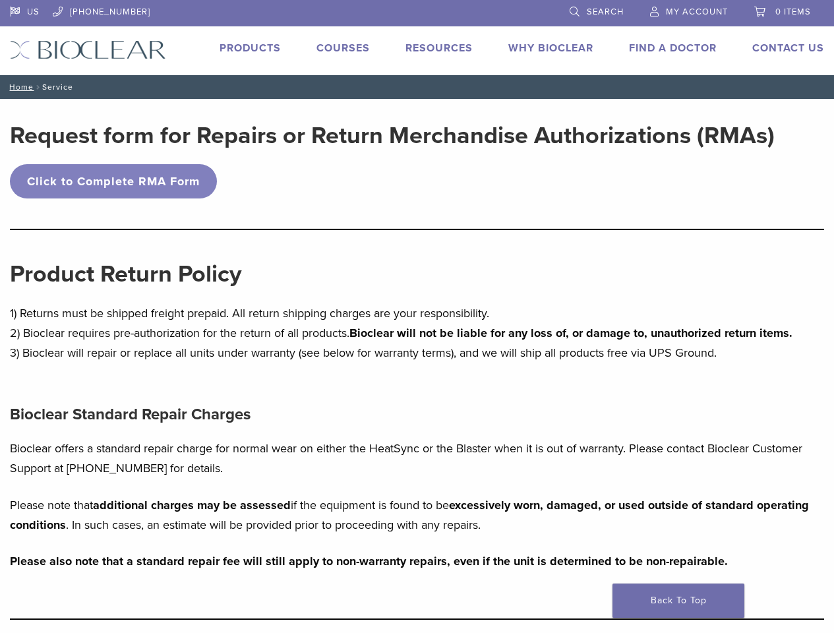 This screenshot has width=834, height=633. Describe the element at coordinates (88, 49) in the screenshot. I see `img: Bioclear` at that location.